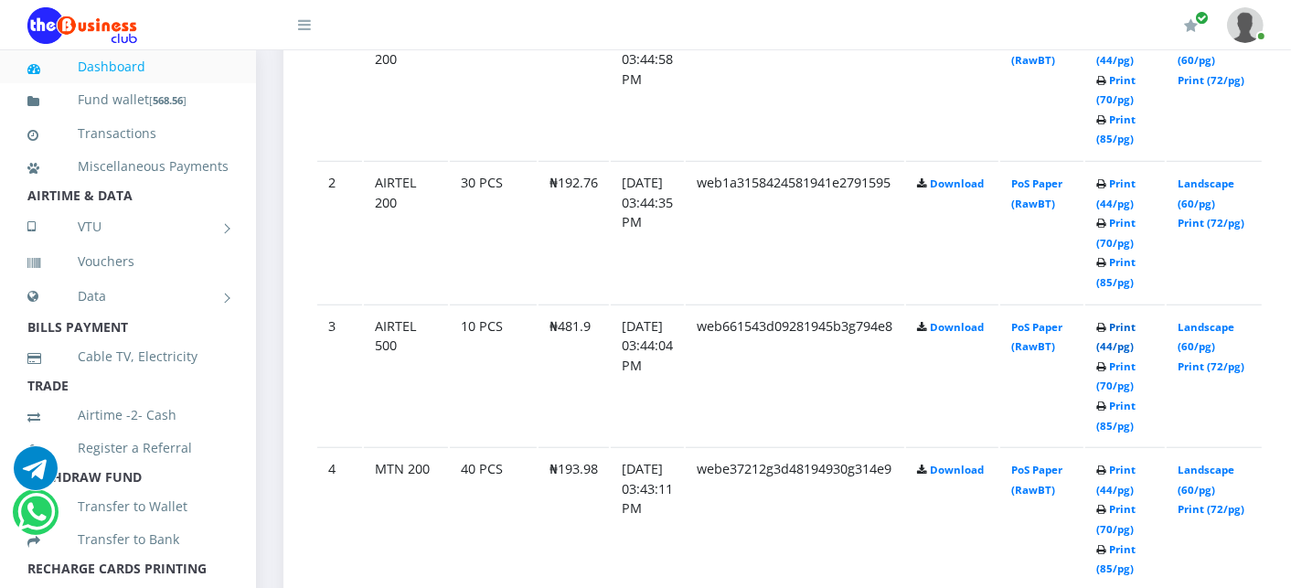 The image size is (1291, 588). I want to click on a: Register a Referral, so click(128, 448).